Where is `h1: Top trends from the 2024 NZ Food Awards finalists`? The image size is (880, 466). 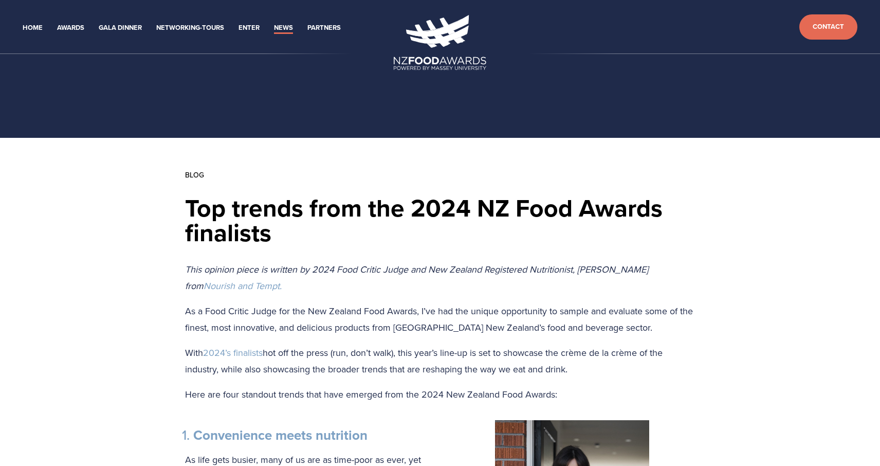
h1: Top trends from the 2024 NZ Food Awards finalists is located at coordinates (440, 220).